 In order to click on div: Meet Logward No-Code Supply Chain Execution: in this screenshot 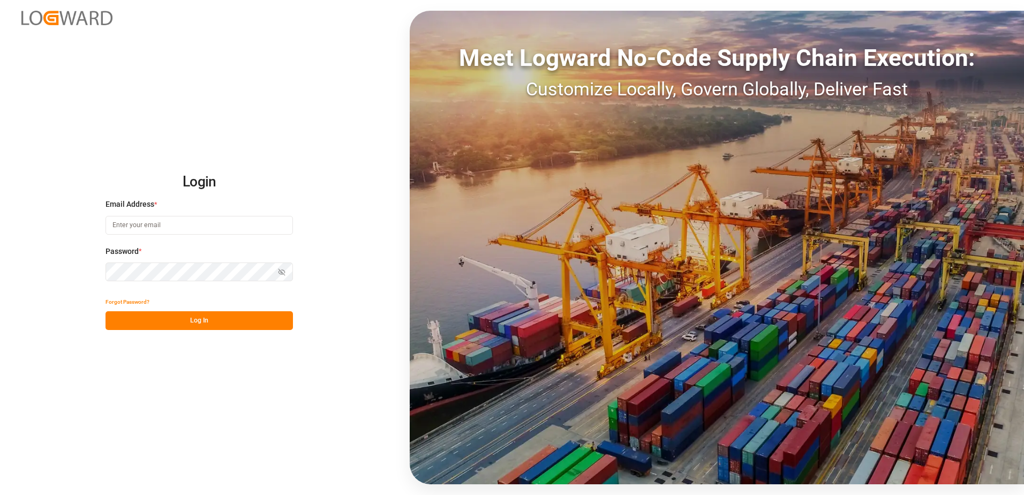, I will do `click(716, 58)`.